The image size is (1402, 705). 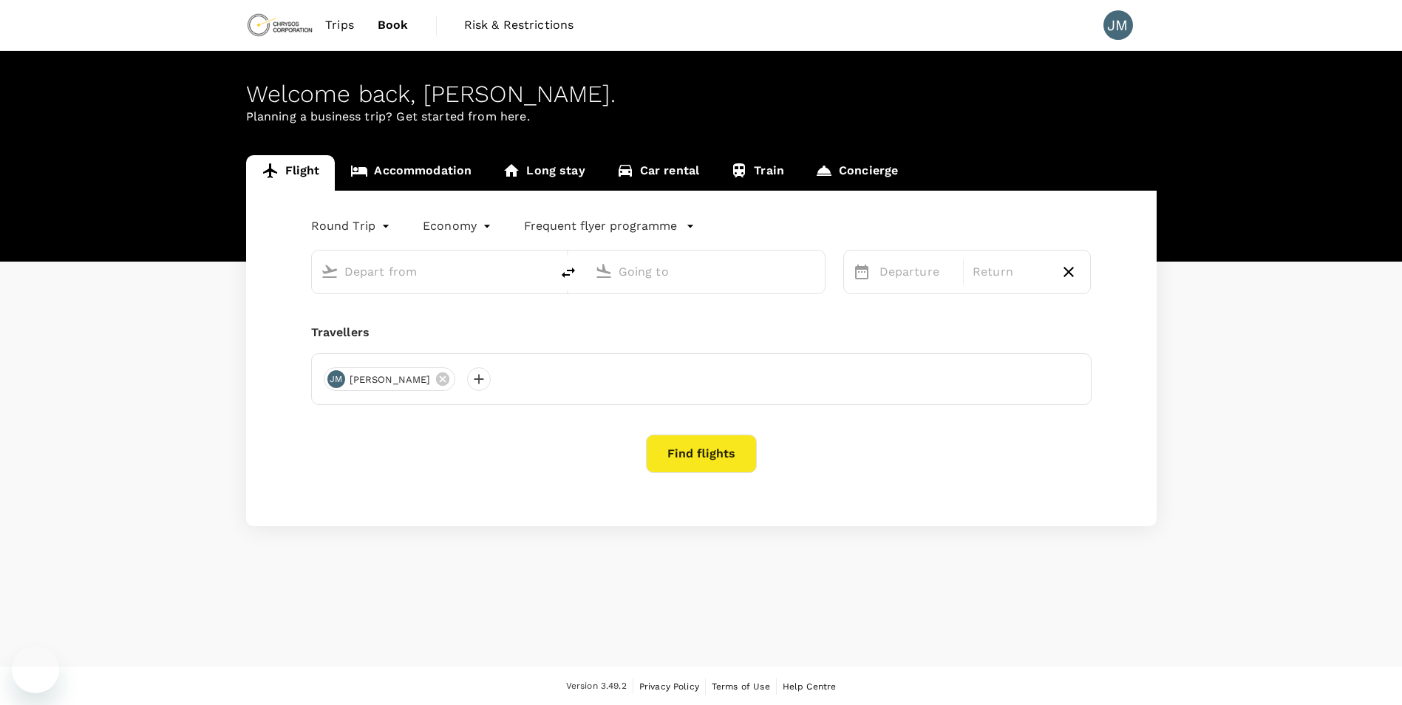 What do you see at coordinates (543, 173) in the screenshot?
I see `a: Long stay` at bounding box center [543, 173].